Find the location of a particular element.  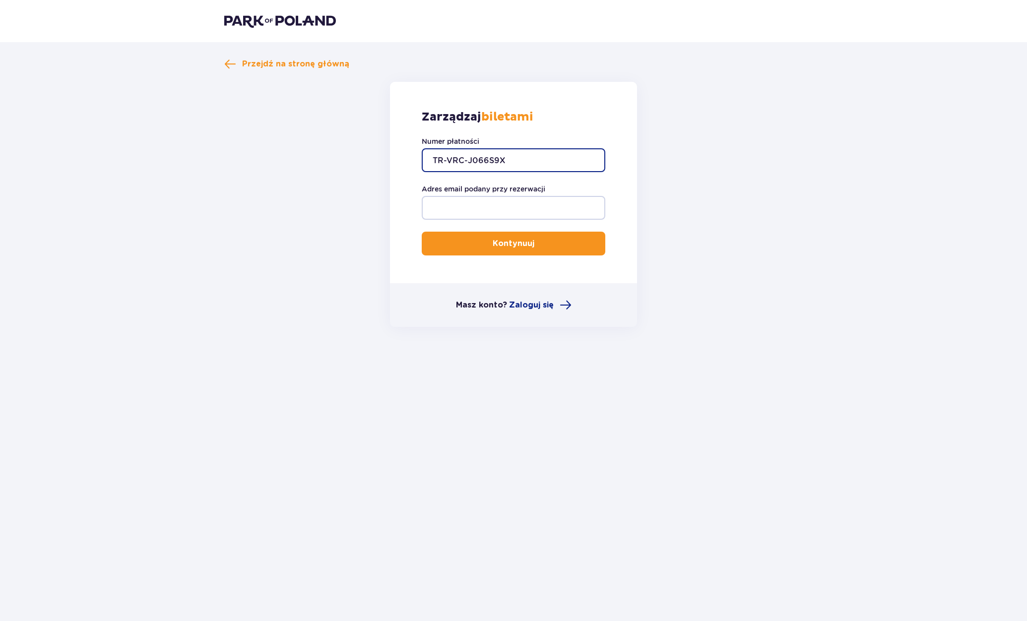

p: Kontynuuj is located at coordinates (514, 244).